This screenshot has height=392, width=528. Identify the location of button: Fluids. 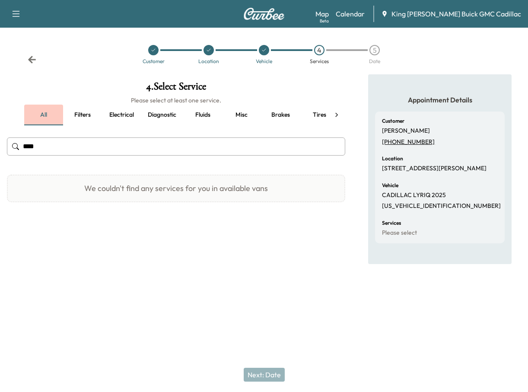
(202, 115).